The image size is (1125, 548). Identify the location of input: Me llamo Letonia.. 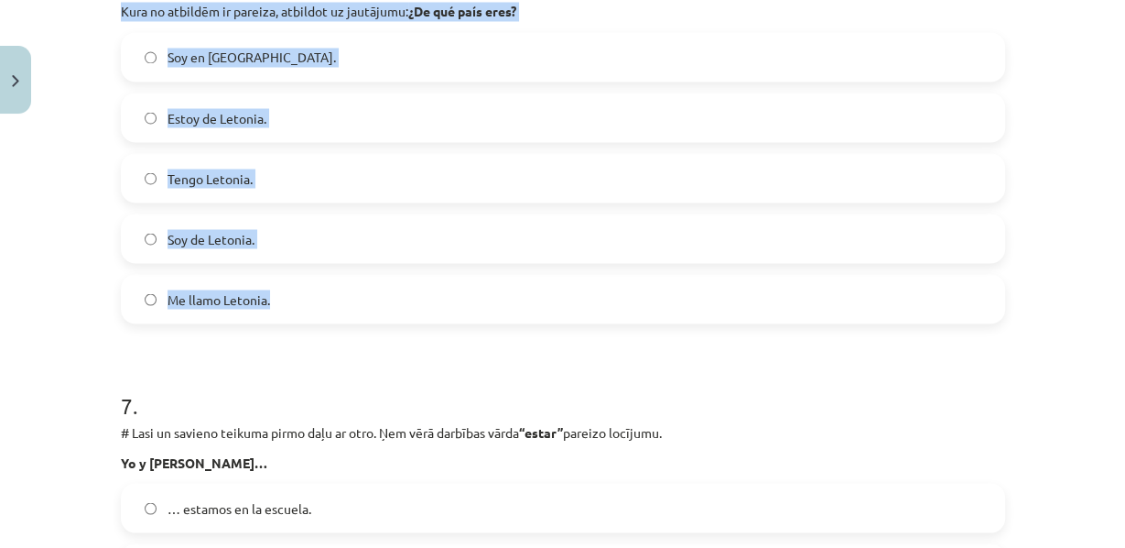
(150, 299).